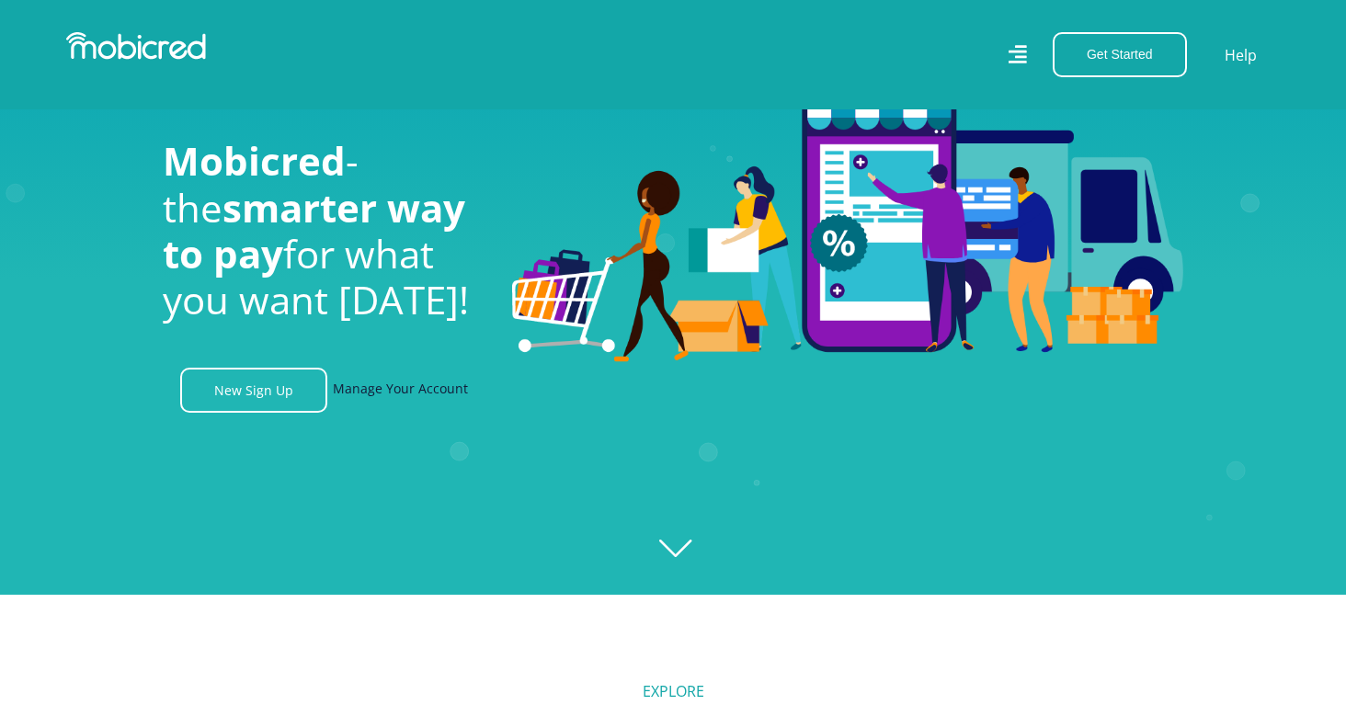 The width and height of the screenshot is (1346, 705). What do you see at coordinates (313, 230) in the screenshot?
I see `span: smarter way to pay` at bounding box center [313, 230].